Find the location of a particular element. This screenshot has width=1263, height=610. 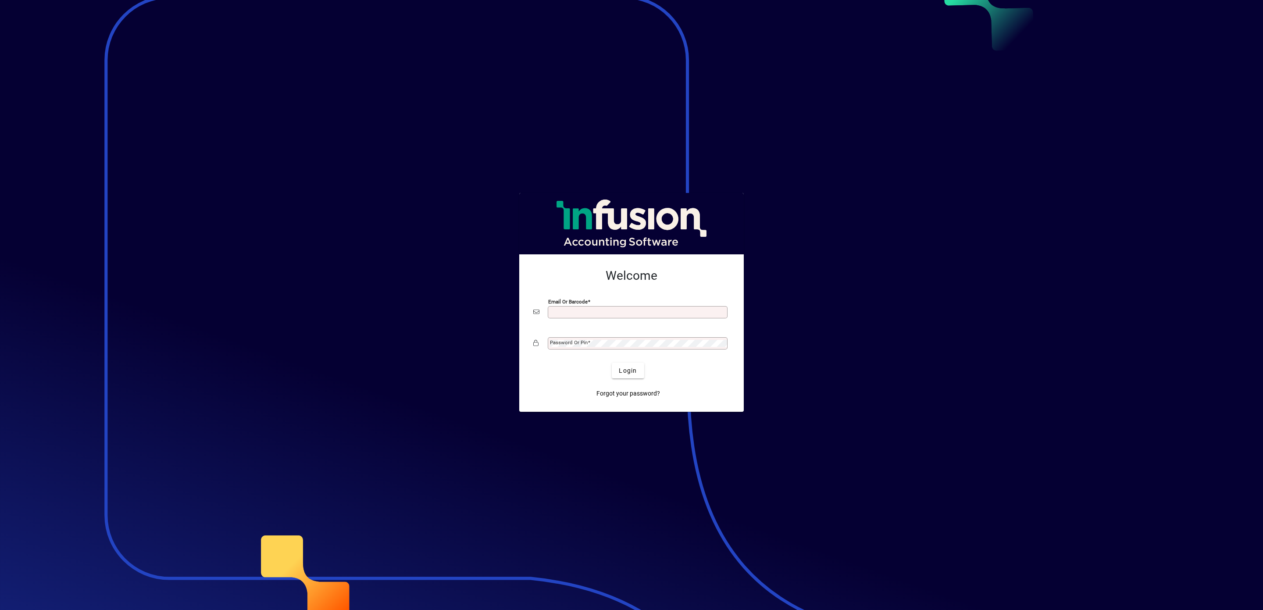

h2: Welcome is located at coordinates (631, 276).